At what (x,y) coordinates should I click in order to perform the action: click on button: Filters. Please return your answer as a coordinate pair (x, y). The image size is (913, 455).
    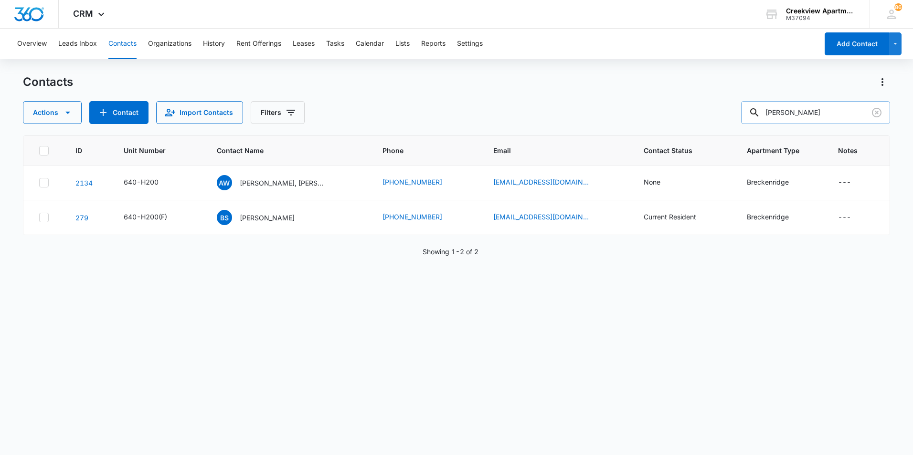
    Looking at the image, I should click on (277, 113).